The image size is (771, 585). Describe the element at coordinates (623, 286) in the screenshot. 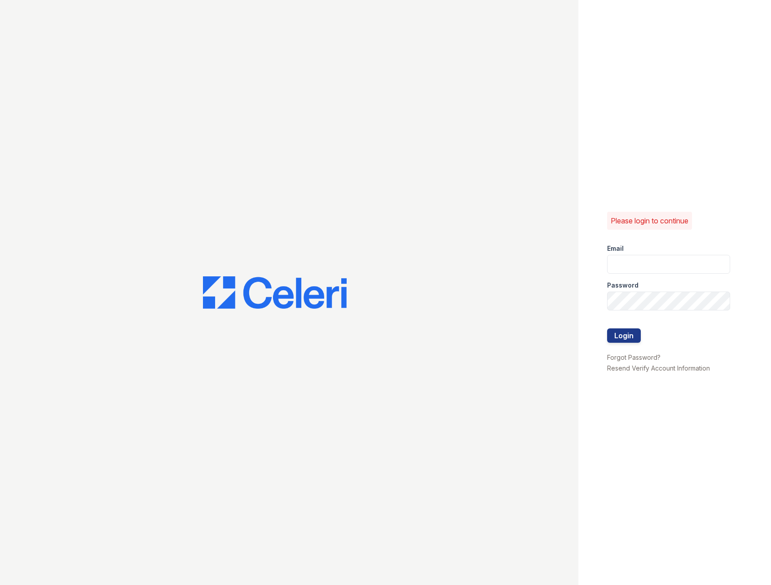

I see `label: Password` at that location.